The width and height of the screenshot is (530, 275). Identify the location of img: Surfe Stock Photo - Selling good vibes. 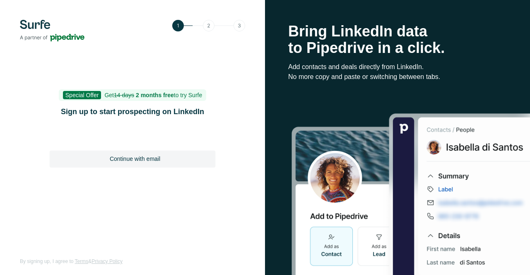
(411, 194).